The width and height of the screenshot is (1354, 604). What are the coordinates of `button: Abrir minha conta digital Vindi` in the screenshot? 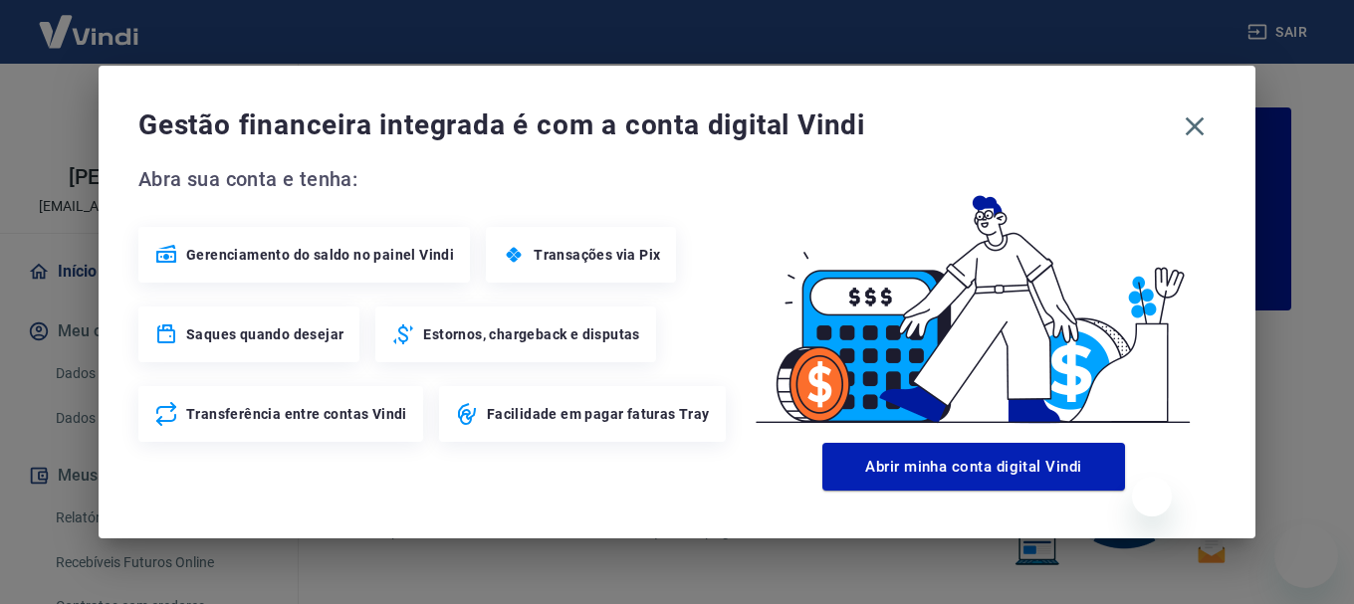 It's located at (974, 467).